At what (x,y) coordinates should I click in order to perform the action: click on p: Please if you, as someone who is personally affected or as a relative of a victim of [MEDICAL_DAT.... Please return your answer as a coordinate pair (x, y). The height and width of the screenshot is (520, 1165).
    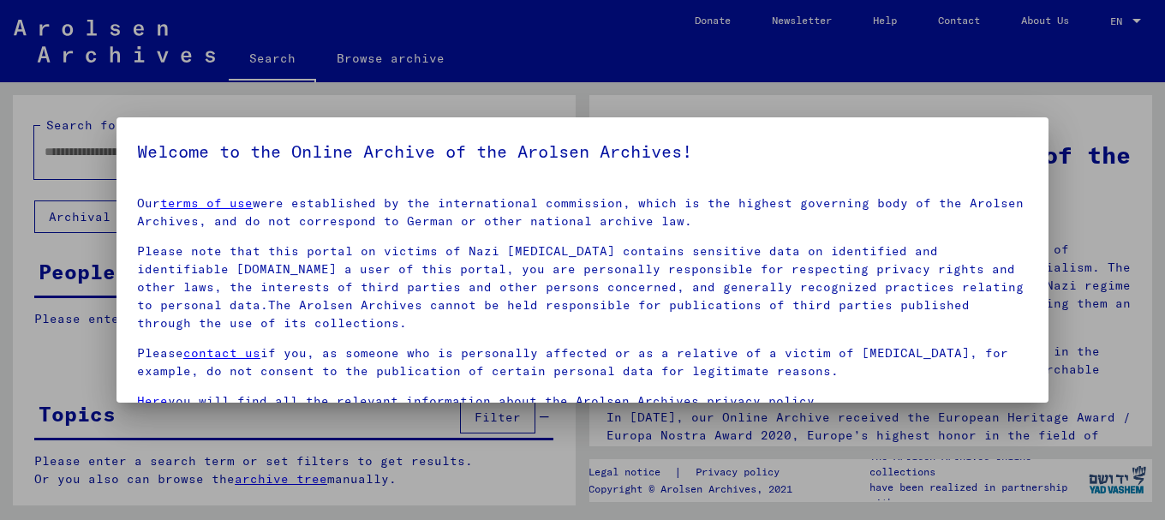
    Looking at the image, I should click on (583, 362).